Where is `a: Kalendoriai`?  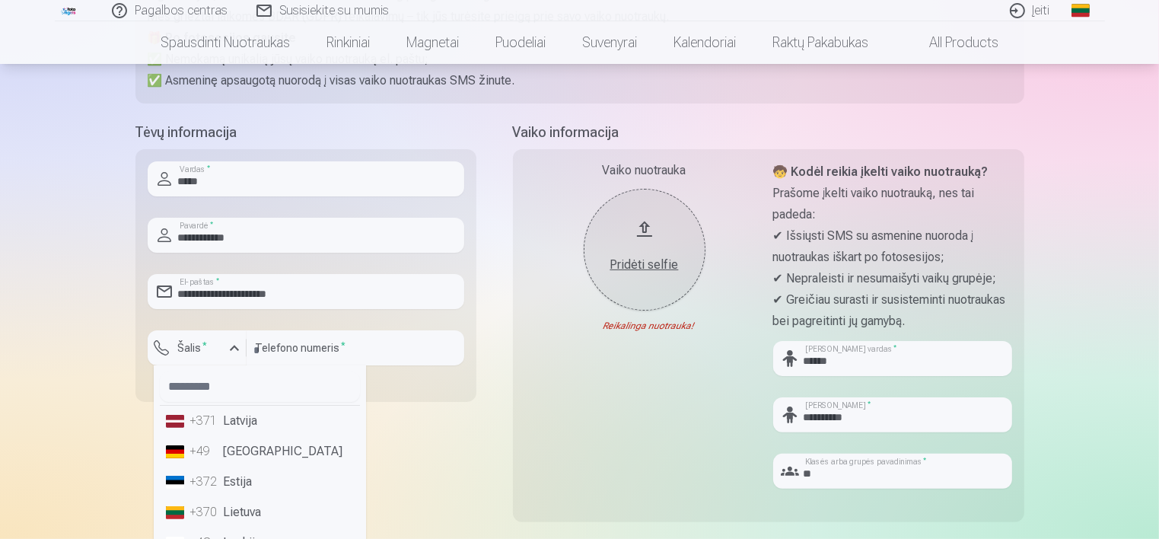 a: Kalendoriai is located at coordinates (704, 43).